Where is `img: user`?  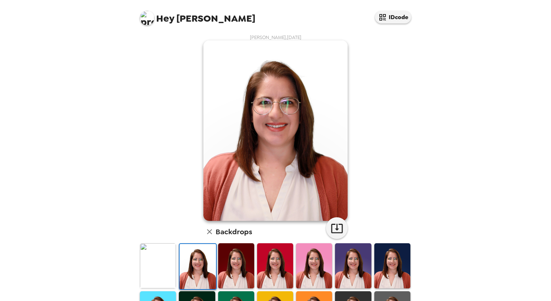
img: user is located at coordinates (276, 131).